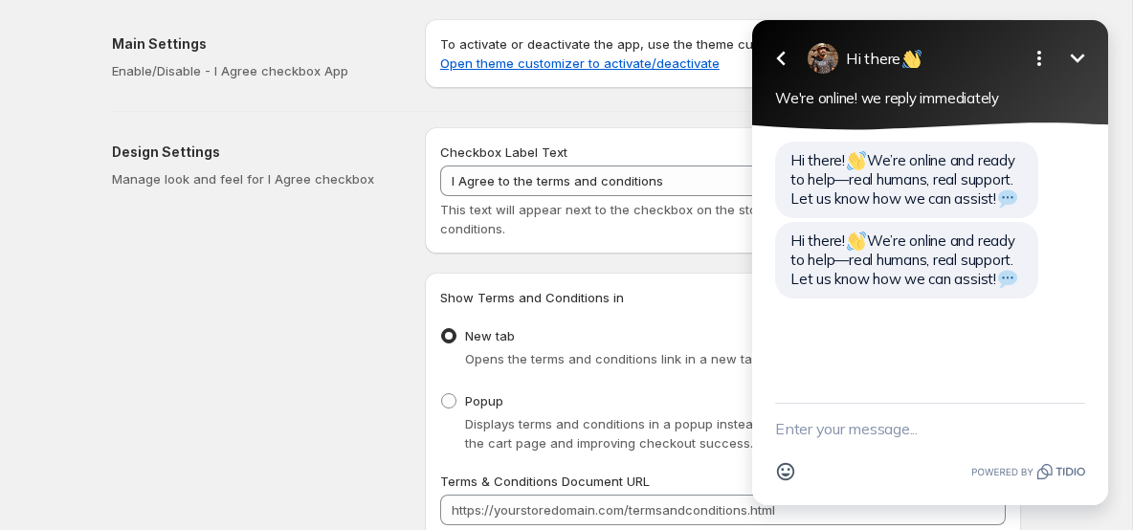 Image resolution: width=1133 pixels, height=530 pixels. I want to click on span: This text will appear next to the checkbox on the storefront for agreeing to terms and conditions., so click(698, 219).